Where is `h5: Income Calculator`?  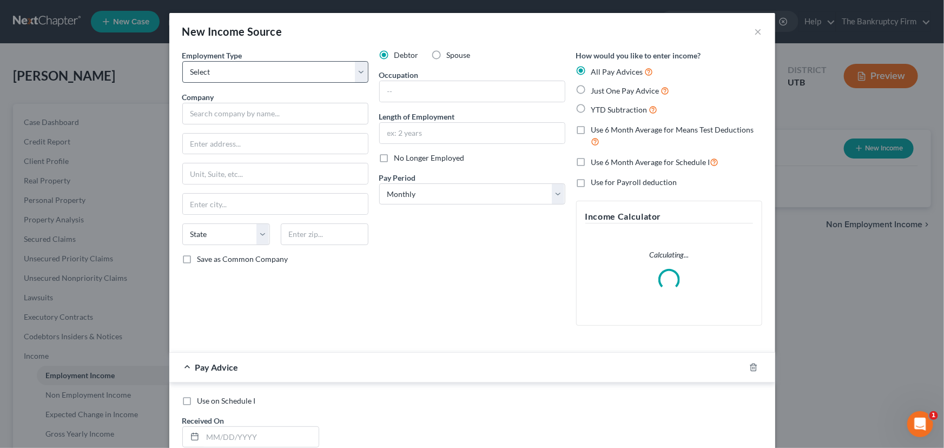
h5: Income Calculator is located at coordinates (669, 216).